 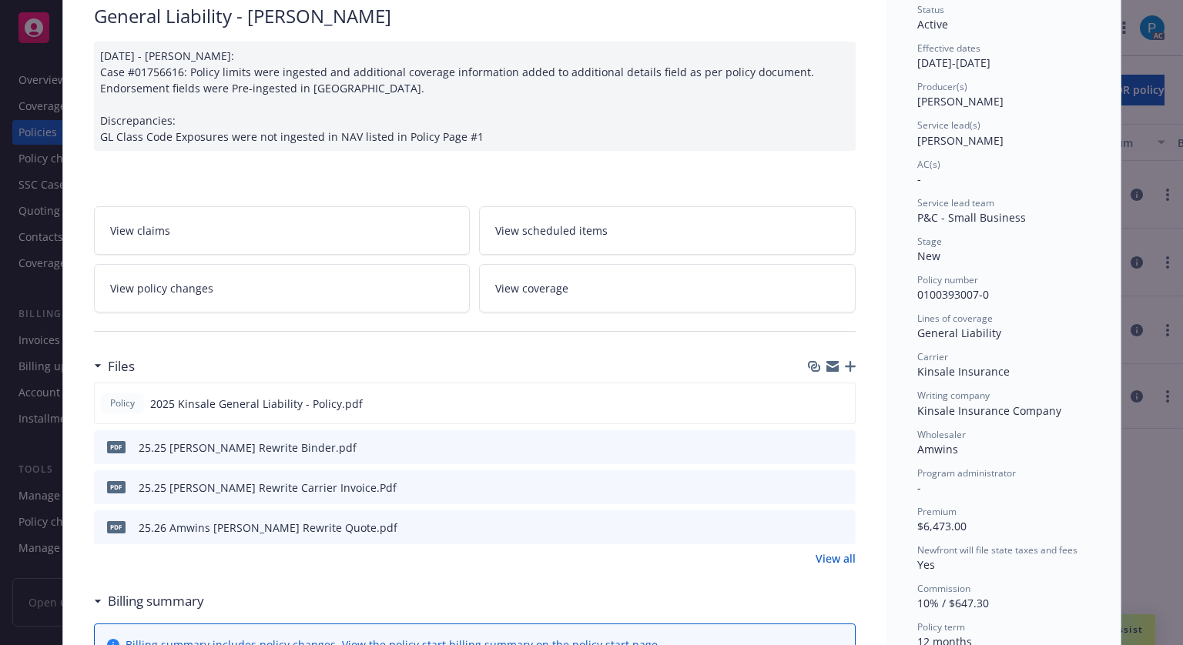 I want to click on div: General Liability, so click(x=1004, y=333).